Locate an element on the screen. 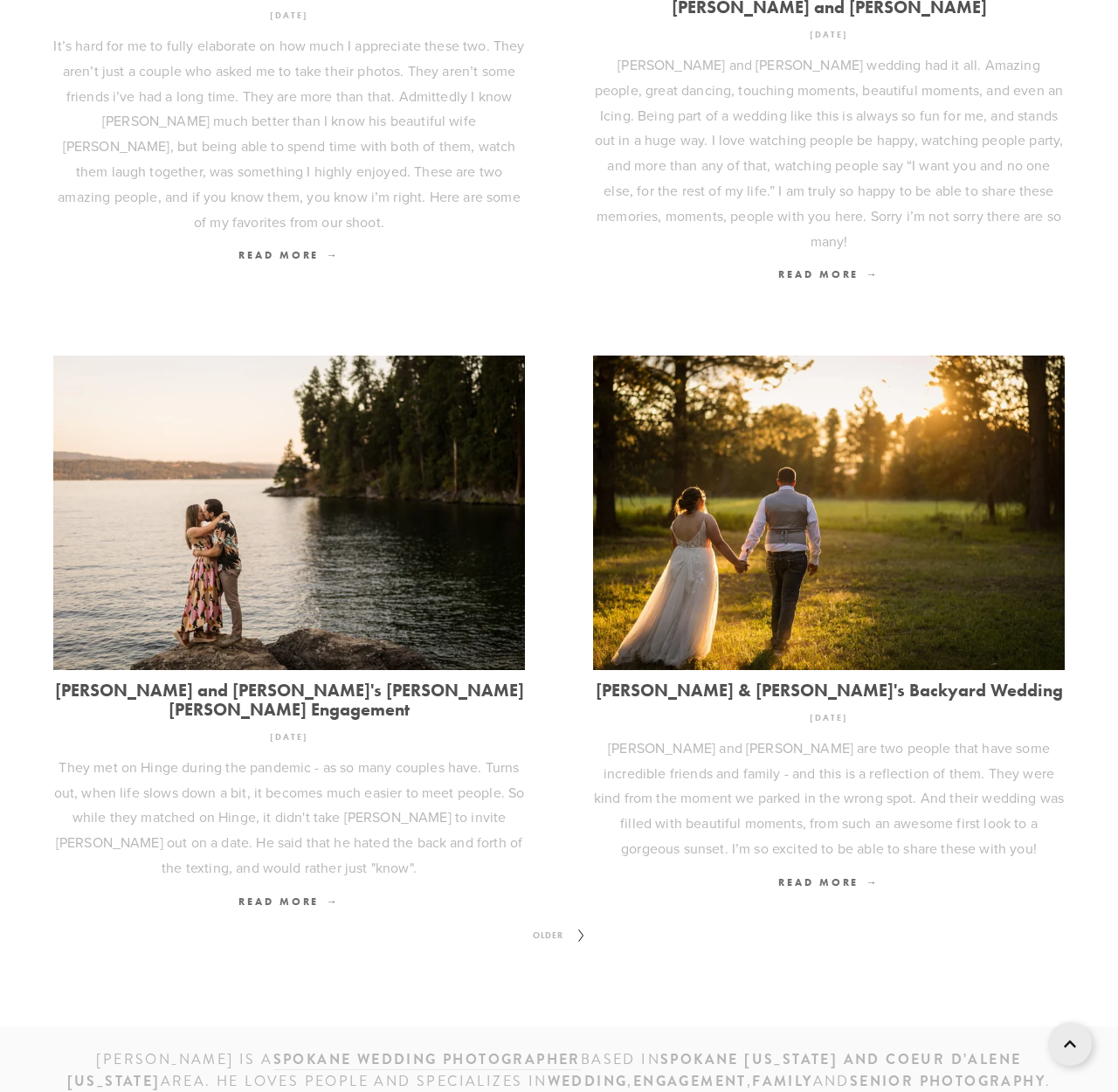 The height and width of the screenshot is (1092, 1118). strong: engagement is located at coordinates (689, 1080).